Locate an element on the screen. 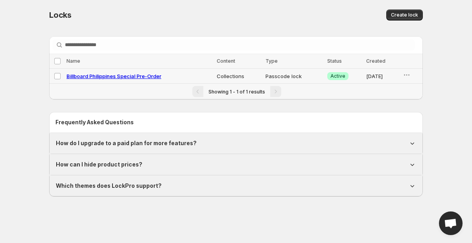  span: Billboard Philippines Special Pre-Order is located at coordinates (114, 76).